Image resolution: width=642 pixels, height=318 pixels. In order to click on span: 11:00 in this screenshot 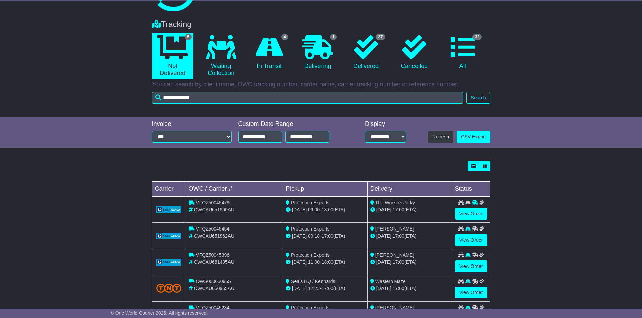, I will do `click(314, 262)`.